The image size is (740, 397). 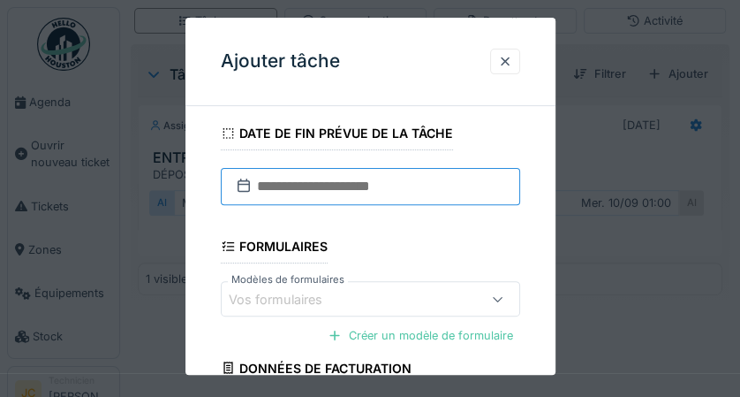 What do you see at coordinates (316, 370) in the screenshot?
I see `div: Données de facturation` at bounding box center [316, 370].